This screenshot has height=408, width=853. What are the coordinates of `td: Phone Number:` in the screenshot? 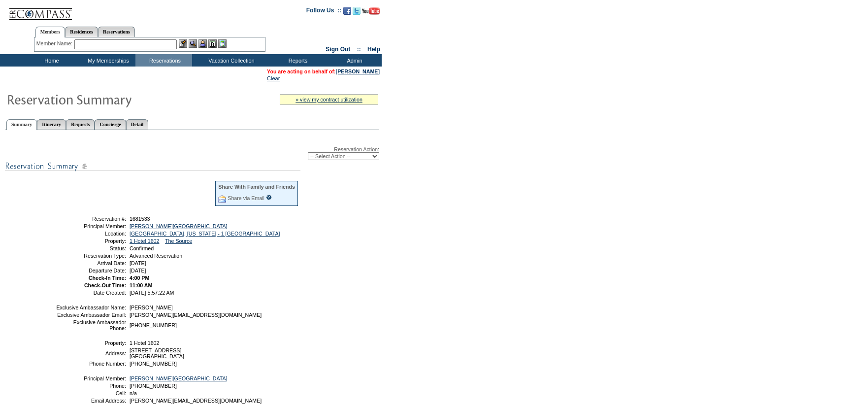 It's located at (91, 363).